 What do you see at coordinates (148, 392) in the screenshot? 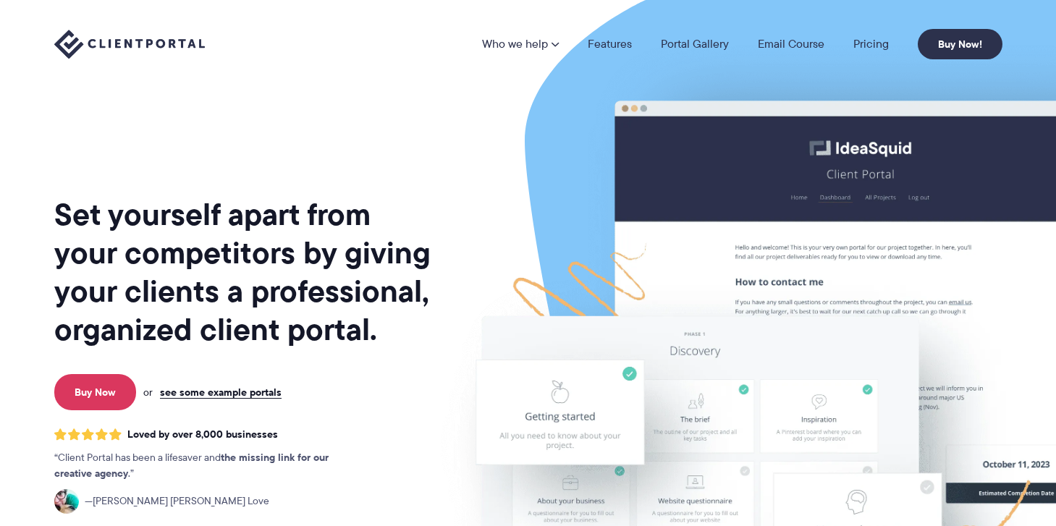
I see `span: or` at bounding box center [148, 392].